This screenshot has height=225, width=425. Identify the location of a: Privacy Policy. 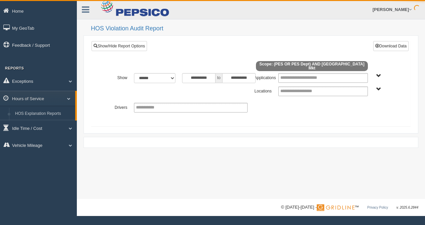
(378, 208).